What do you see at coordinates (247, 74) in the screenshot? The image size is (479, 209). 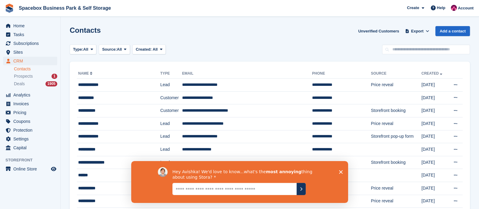 I see `th: Email` at bounding box center [247, 74].